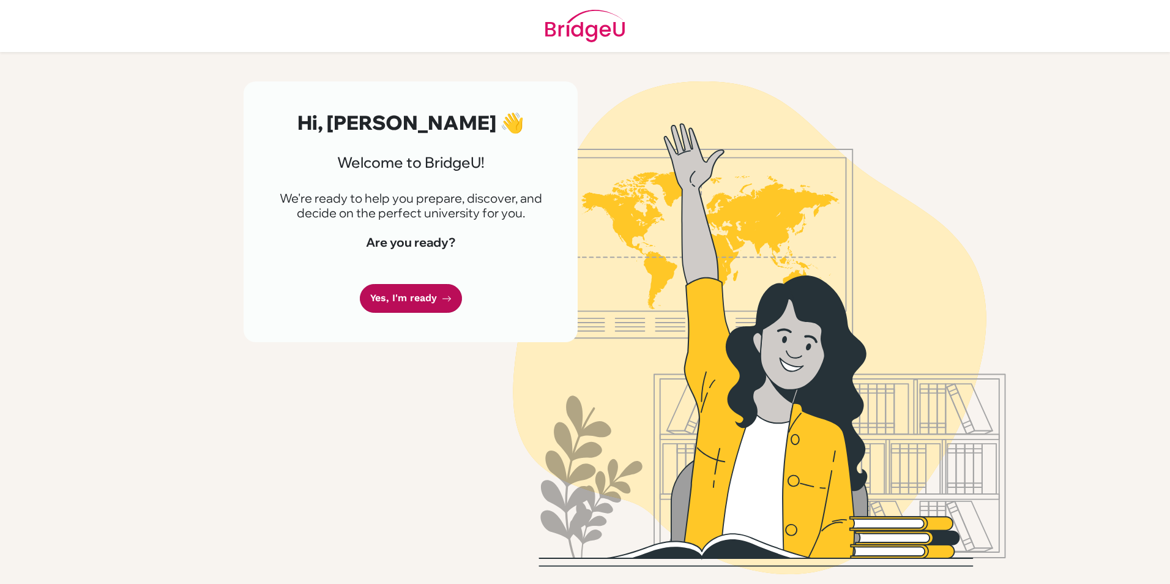  I want to click on h4: Are you ready?, so click(411, 242).